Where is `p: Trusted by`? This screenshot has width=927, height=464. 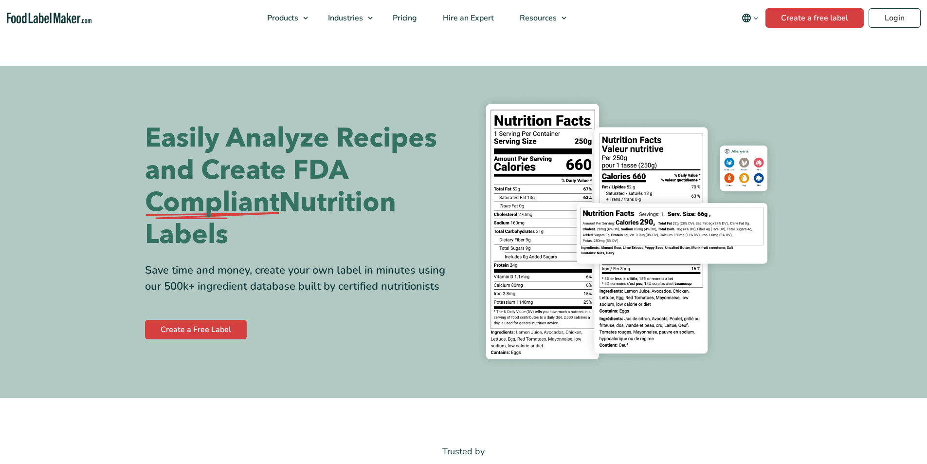 p: Trusted by is located at coordinates (464, 451).